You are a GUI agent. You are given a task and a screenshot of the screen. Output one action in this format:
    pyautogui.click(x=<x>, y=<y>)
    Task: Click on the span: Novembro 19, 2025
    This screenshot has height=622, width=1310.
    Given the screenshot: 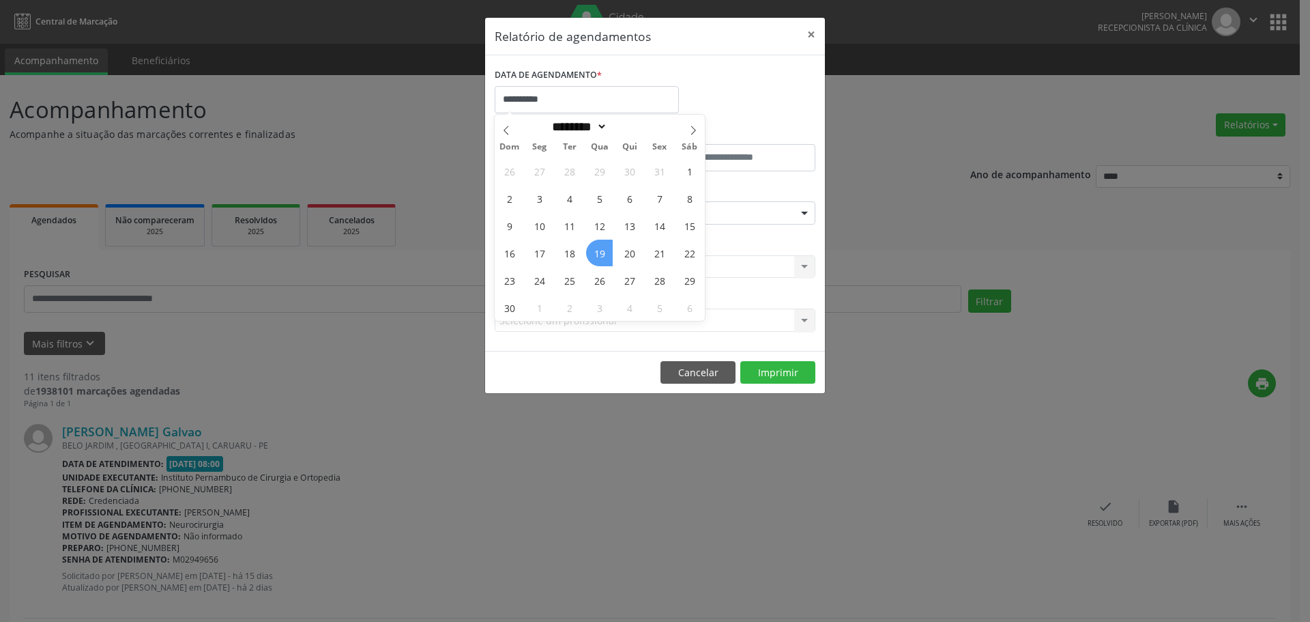 What is the action you would take?
    pyautogui.click(x=599, y=252)
    